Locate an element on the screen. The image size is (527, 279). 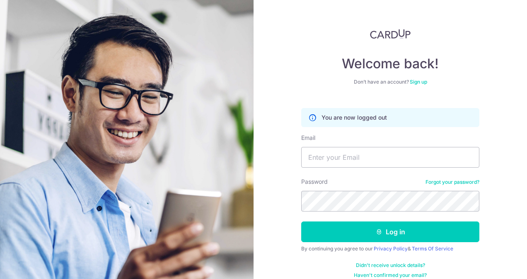
a: Didn't receive unlock details? is located at coordinates (390, 266).